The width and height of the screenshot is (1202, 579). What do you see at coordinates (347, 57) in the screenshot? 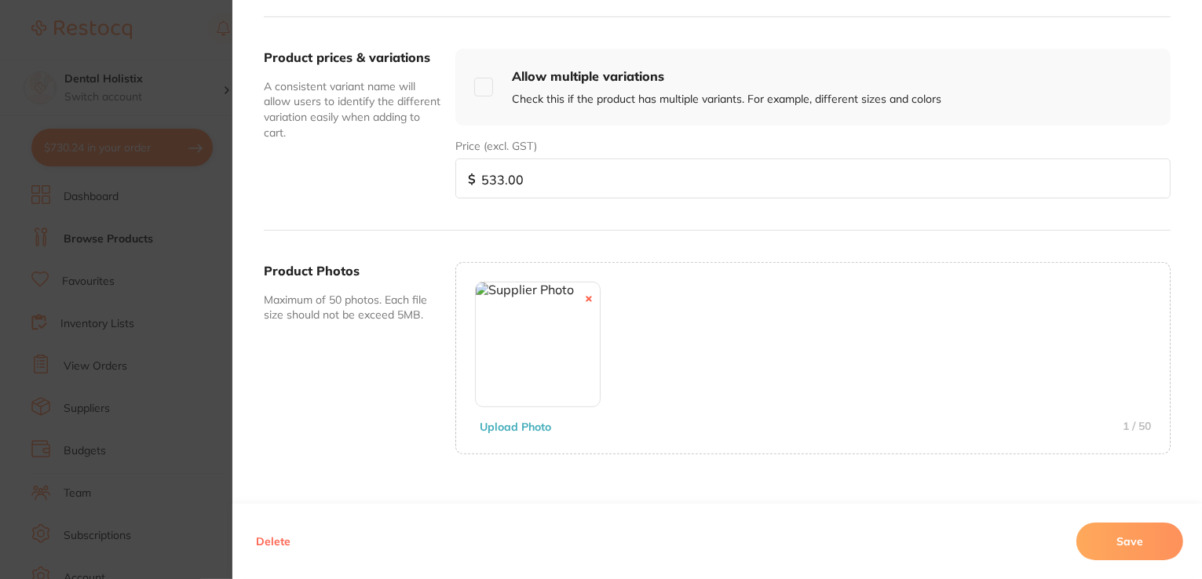
I see `label: Product prices & variations` at bounding box center [347, 57].